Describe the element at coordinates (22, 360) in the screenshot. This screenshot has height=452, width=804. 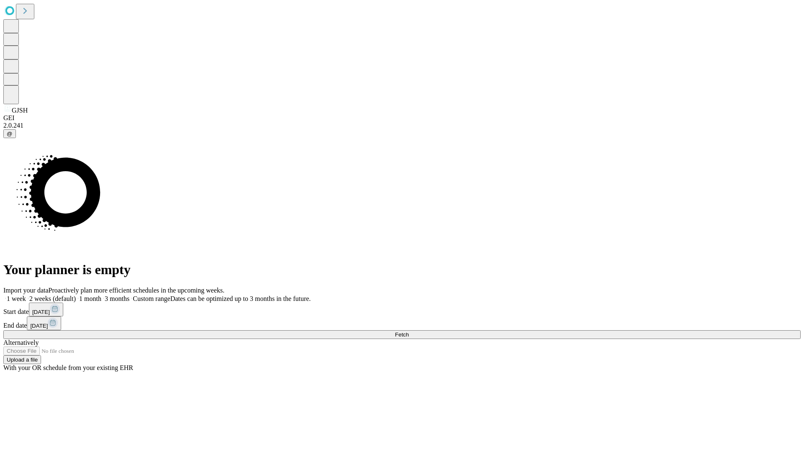
I see `button: Upload a file` at that location.